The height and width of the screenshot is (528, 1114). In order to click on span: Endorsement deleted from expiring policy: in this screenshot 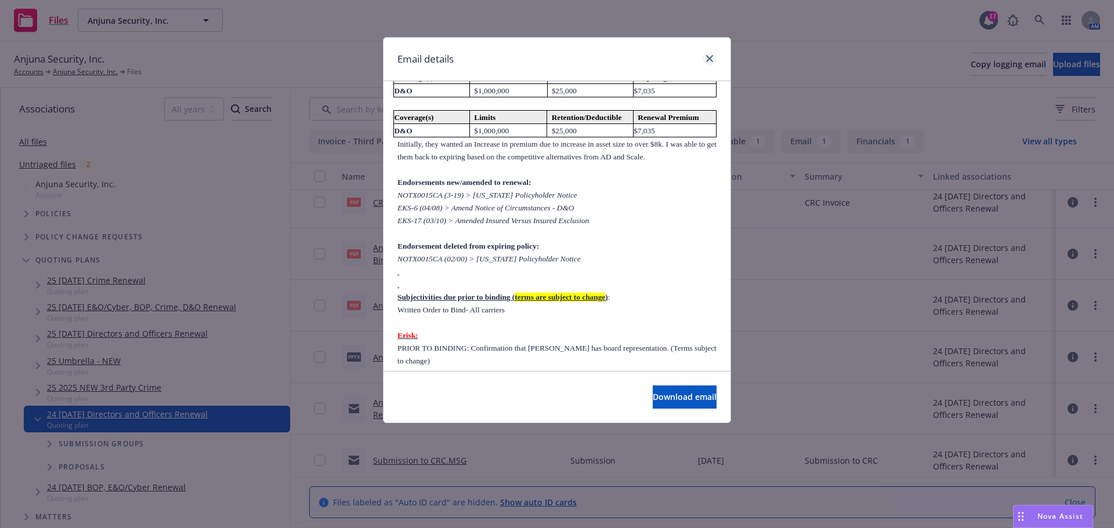, I will do `click(468, 246)`.